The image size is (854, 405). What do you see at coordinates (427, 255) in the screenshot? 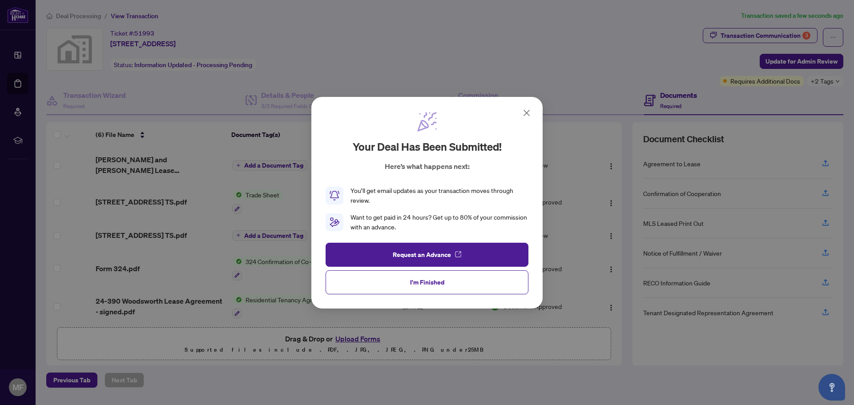
I see `a: Request an Advance` at bounding box center [427, 255].